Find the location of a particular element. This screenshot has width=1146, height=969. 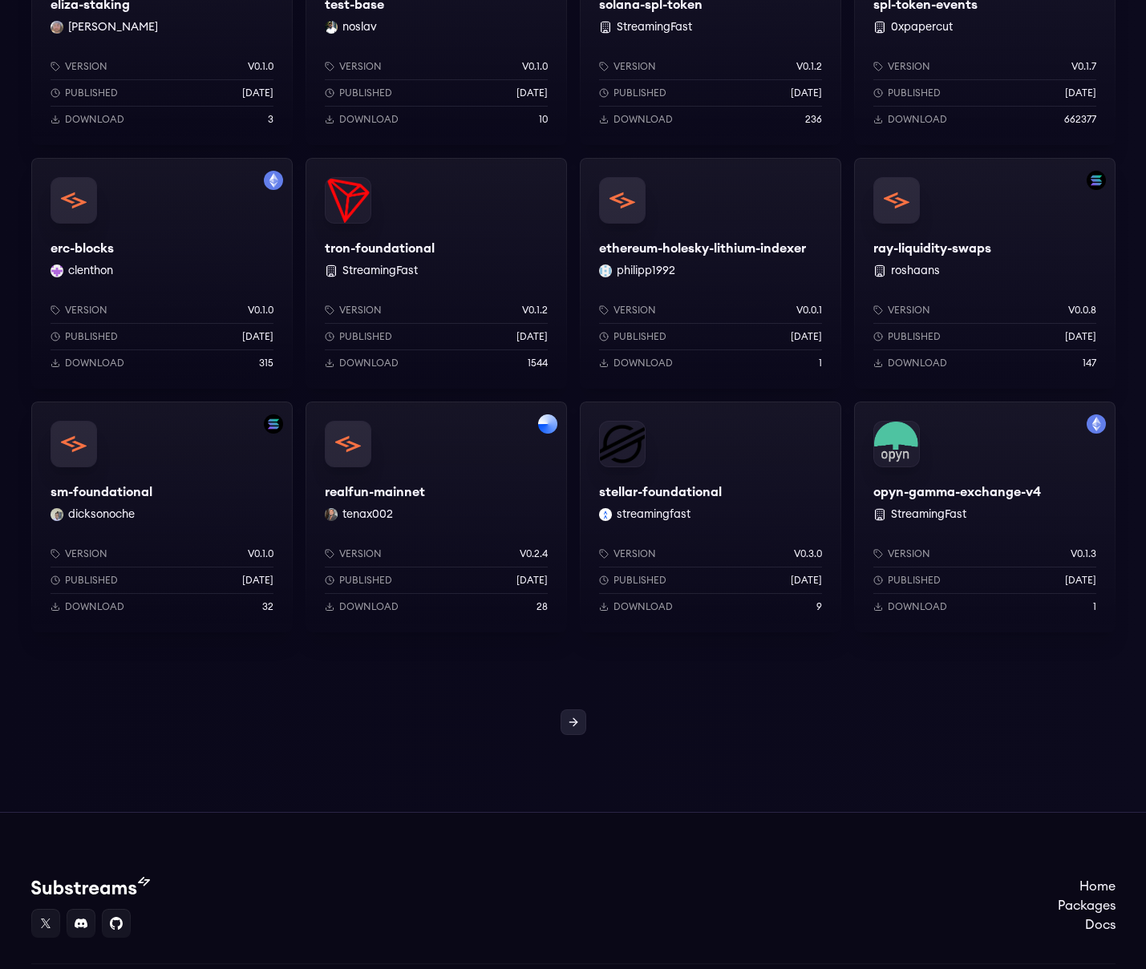

p: 3 is located at coordinates (270, 119).